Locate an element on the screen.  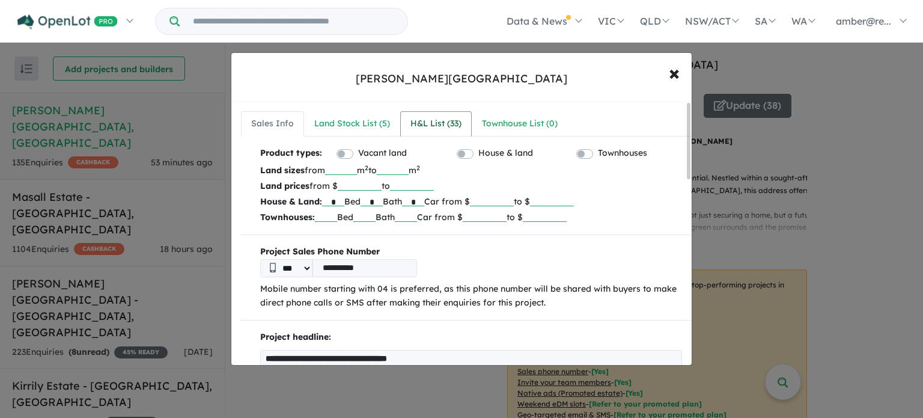
p: Project headline: is located at coordinates (471, 337).